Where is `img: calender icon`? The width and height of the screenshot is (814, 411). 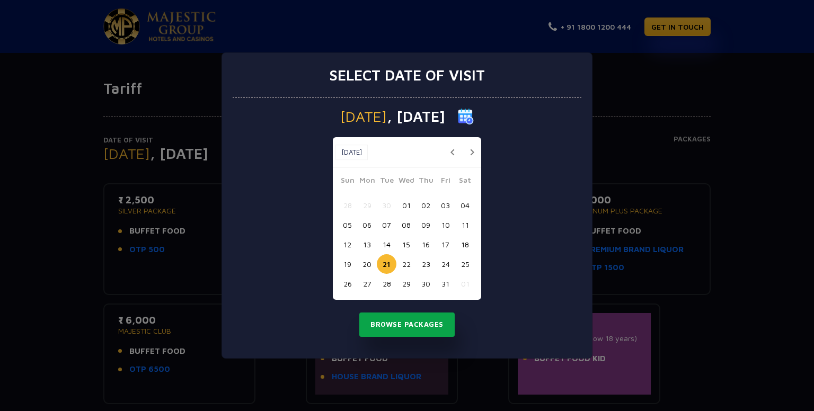 img: calender icon is located at coordinates (466, 117).